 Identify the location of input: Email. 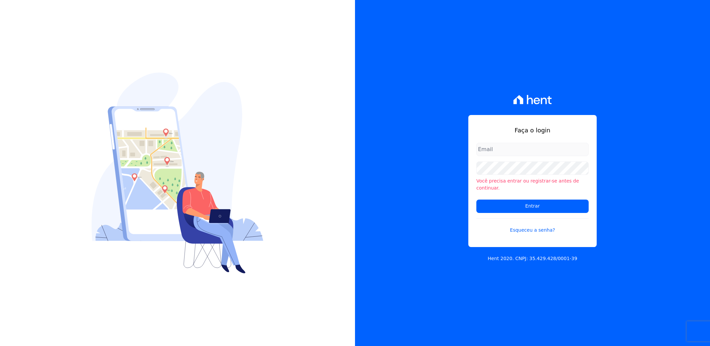
(532, 149).